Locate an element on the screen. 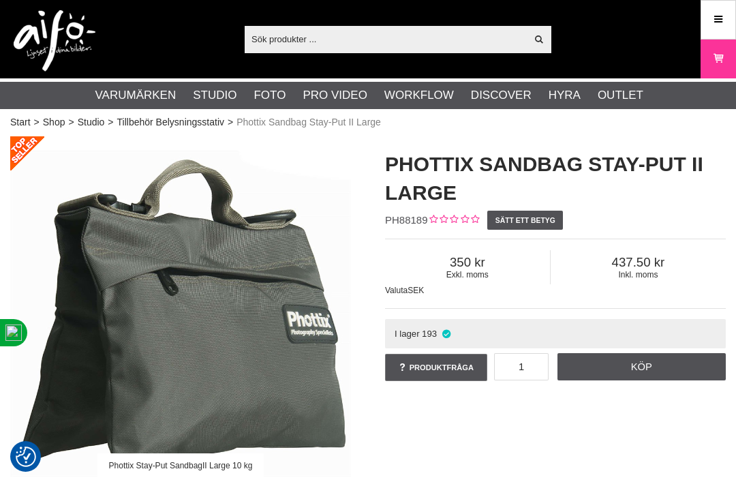 This screenshot has width=736, height=482. a: Workflow is located at coordinates (419, 95).